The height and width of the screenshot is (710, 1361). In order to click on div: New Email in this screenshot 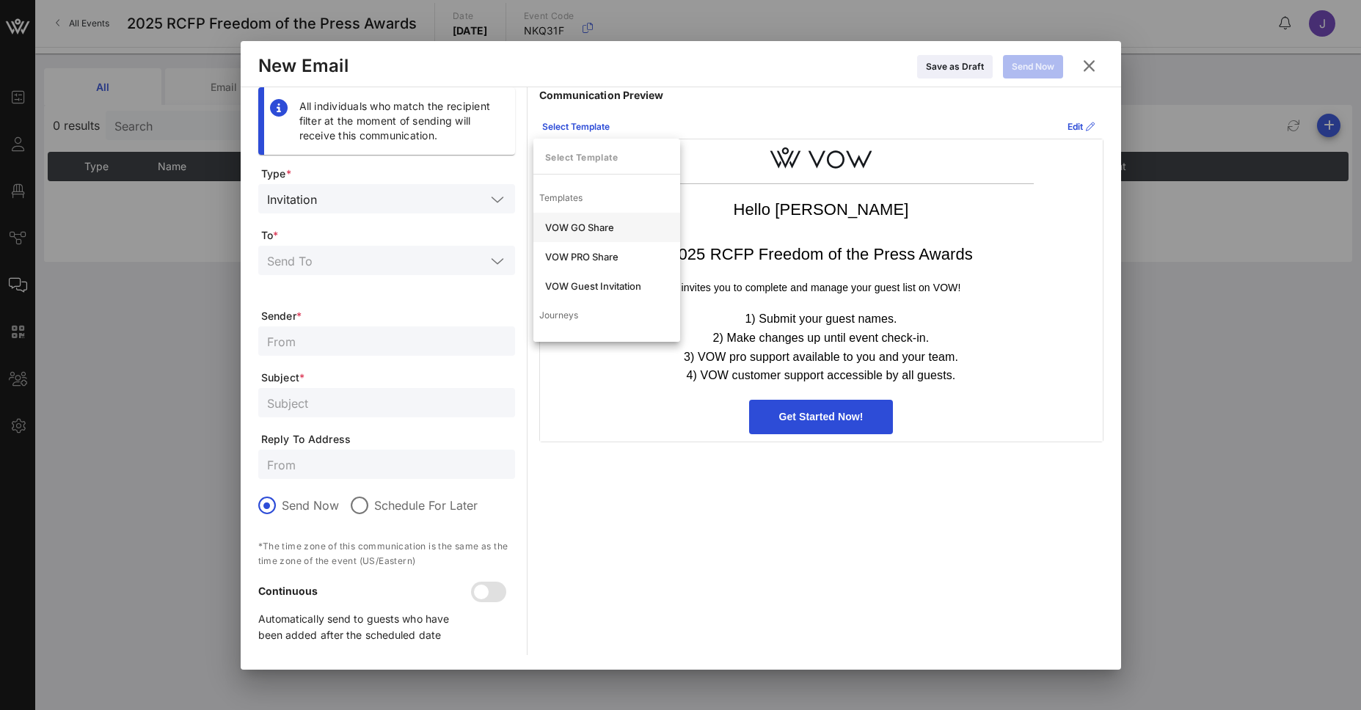, I will do `click(303, 66)`.